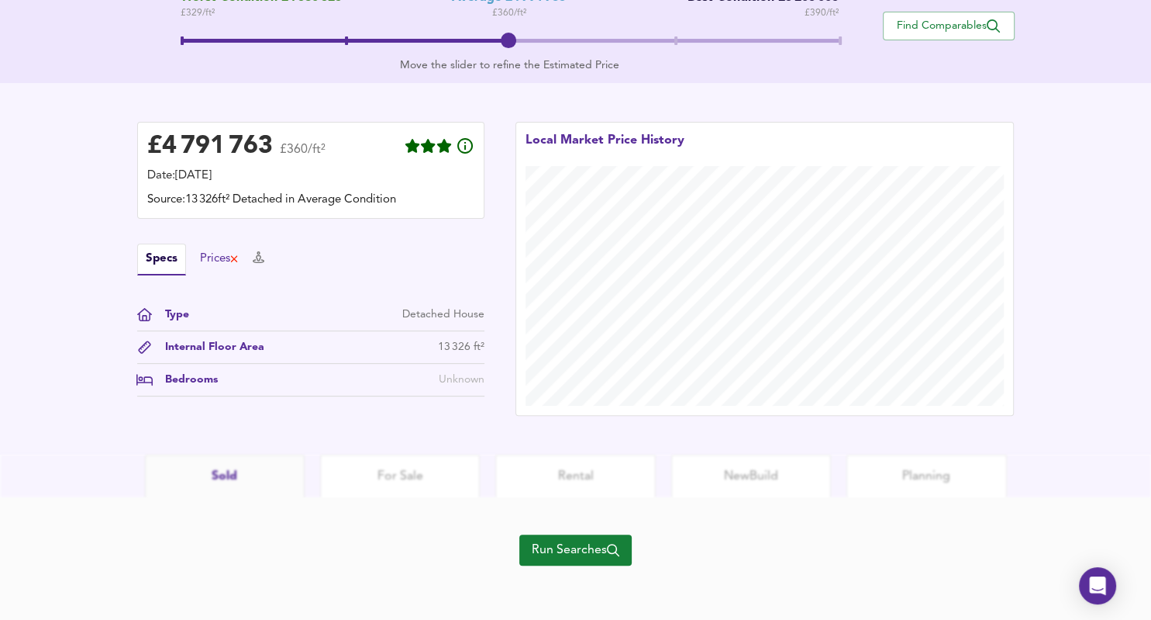 This screenshot has width=1151, height=620. Describe the element at coordinates (219, 259) in the screenshot. I see `div: Prices` at that location.